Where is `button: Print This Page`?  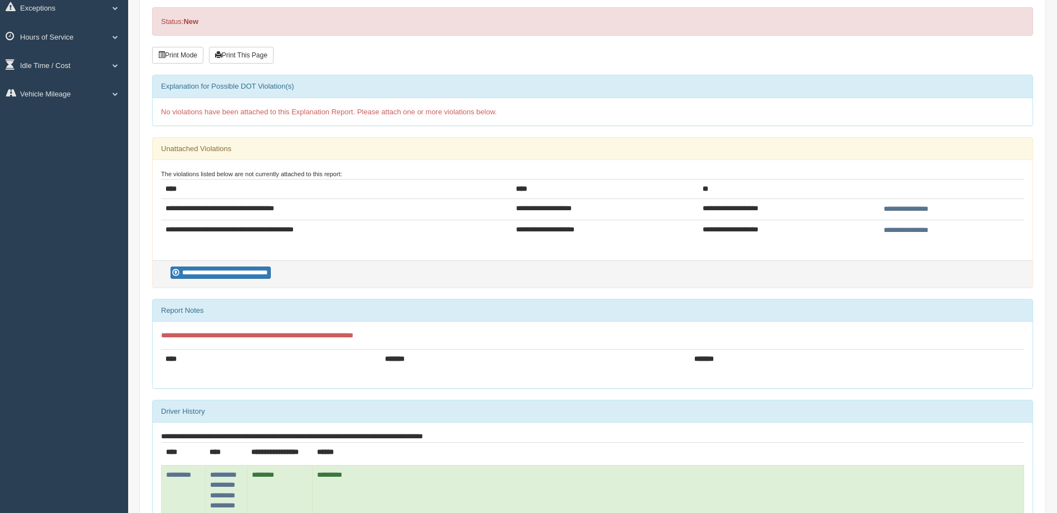
button: Print This Page is located at coordinates (241, 55).